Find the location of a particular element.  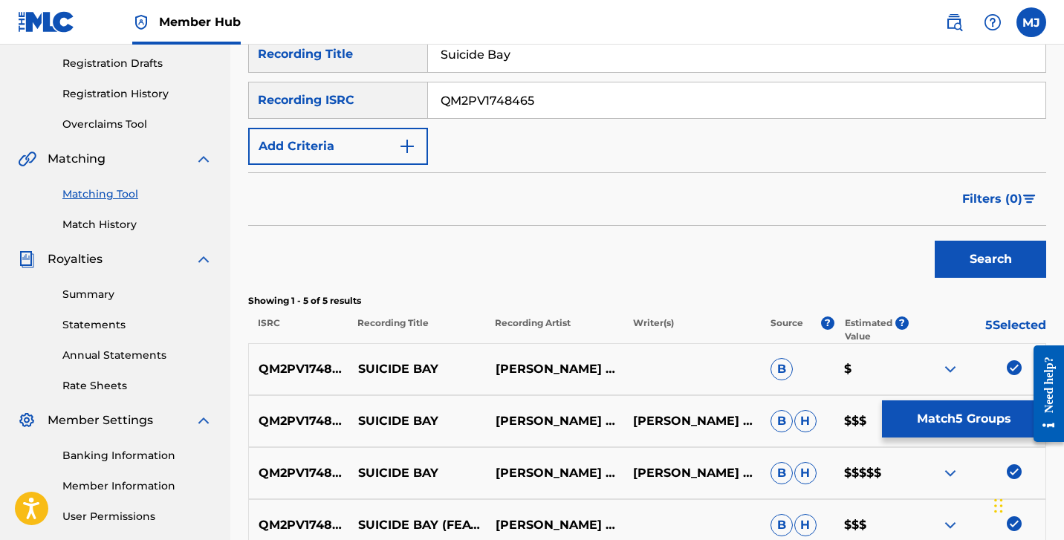

a: Member Information is located at coordinates (137, 486).